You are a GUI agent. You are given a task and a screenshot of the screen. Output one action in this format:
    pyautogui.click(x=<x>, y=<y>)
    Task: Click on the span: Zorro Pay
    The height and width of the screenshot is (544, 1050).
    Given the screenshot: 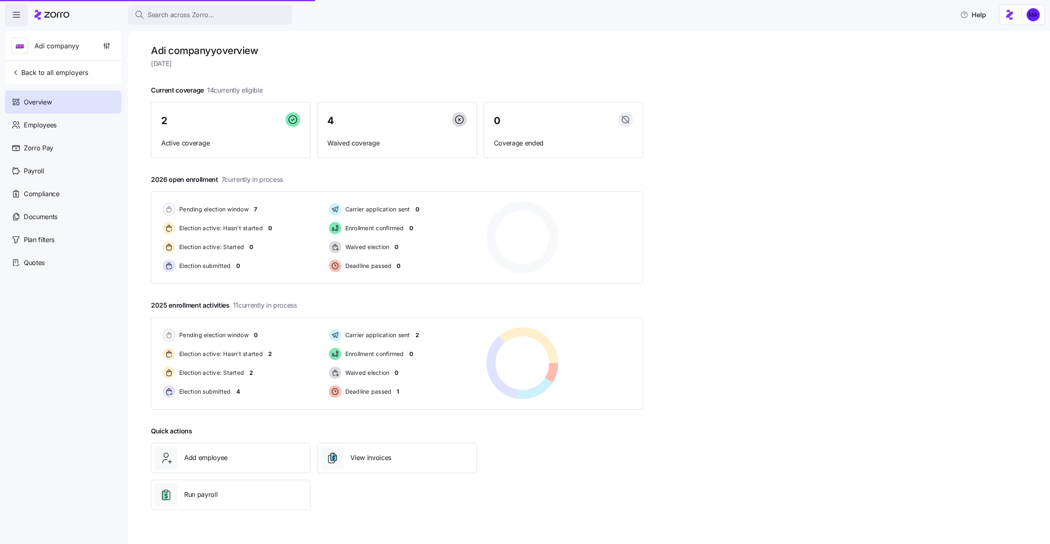 What is the action you would take?
    pyautogui.click(x=39, y=148)
    